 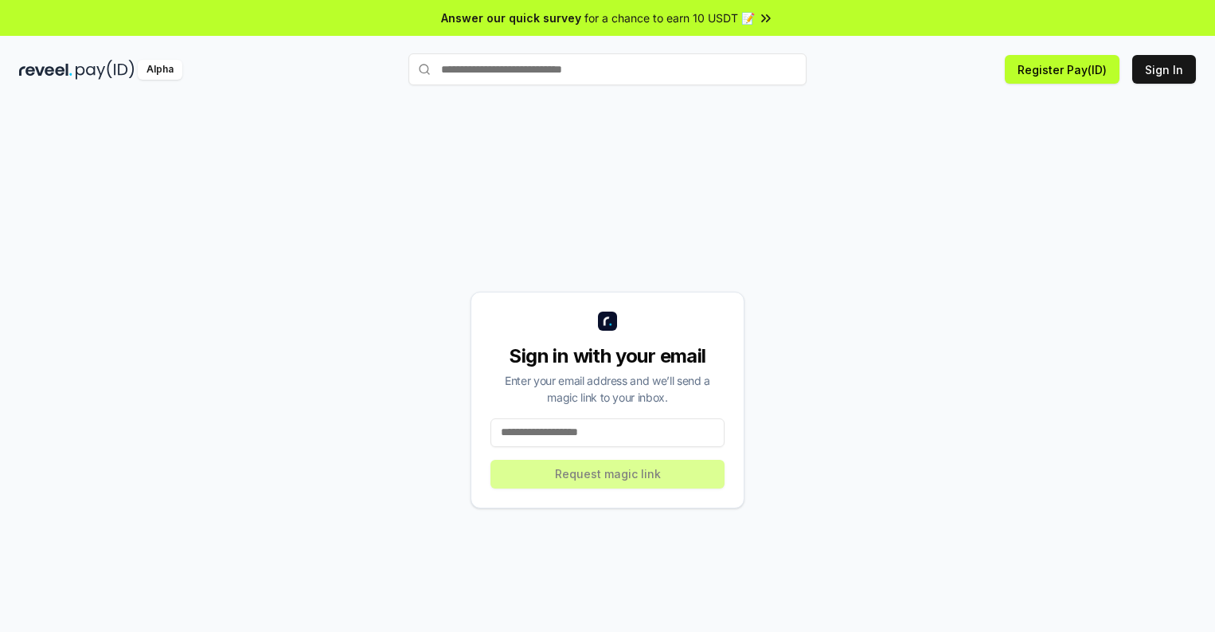 What do you see at coordinates (608, 356) in the screenshot?
I see `div: Sign in with your email` at bounding box center [608, 356].